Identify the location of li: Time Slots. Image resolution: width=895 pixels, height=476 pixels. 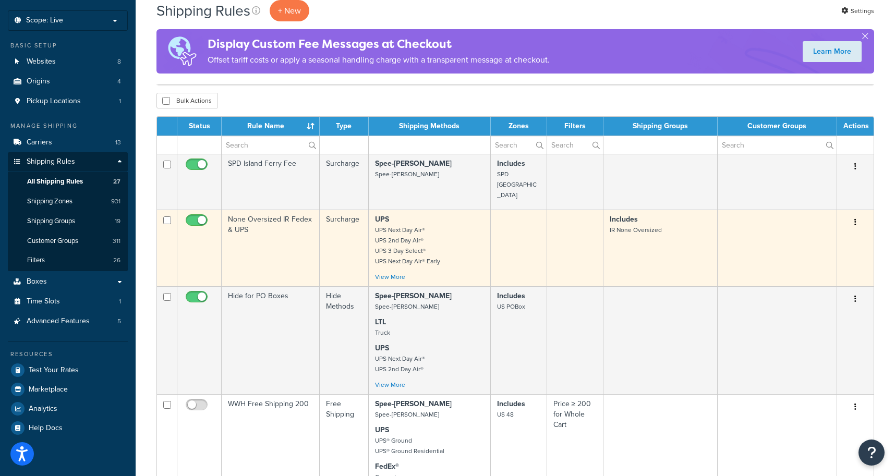
(68, 302).